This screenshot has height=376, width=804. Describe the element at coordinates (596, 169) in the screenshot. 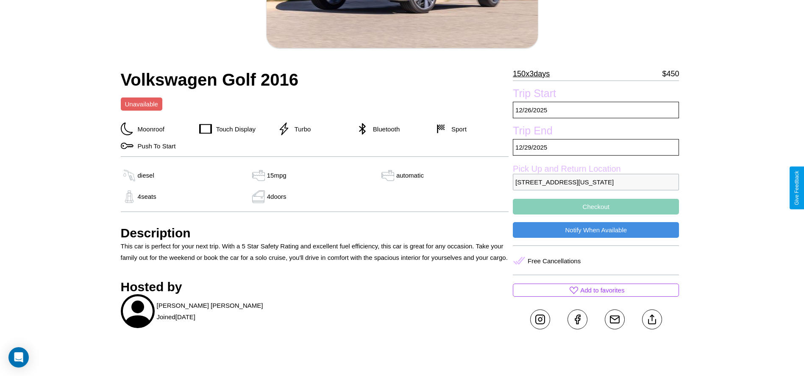

I see `label: Pick Up and Return Location` at that location.